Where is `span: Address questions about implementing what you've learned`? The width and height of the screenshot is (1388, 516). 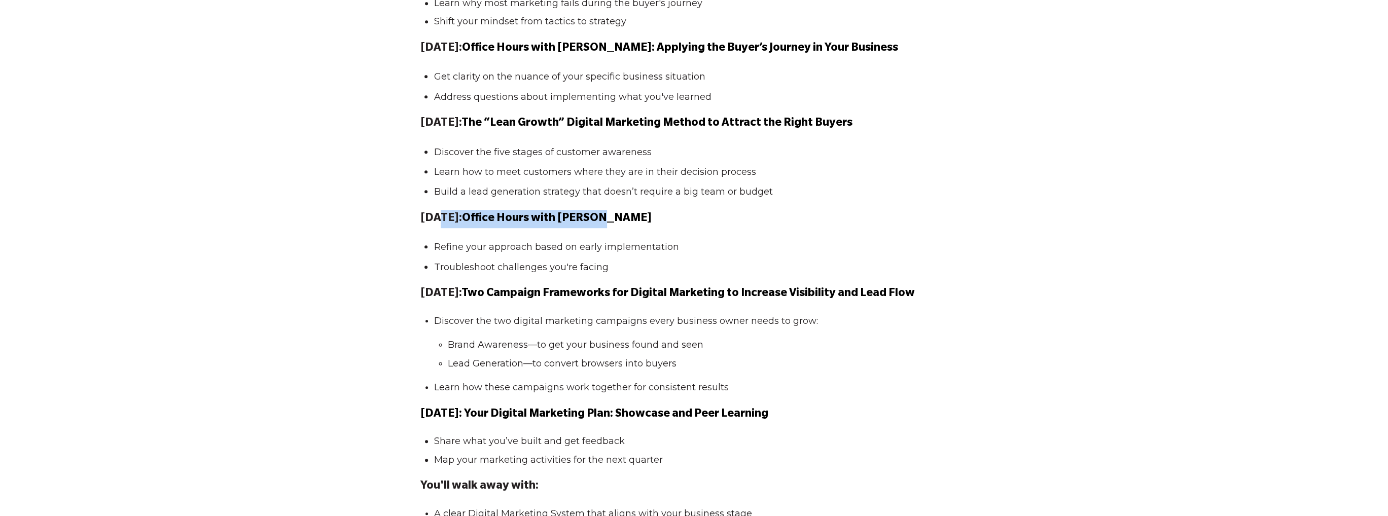 span: Address questions about implementing what you've learned is located at coordinates (573, 97).